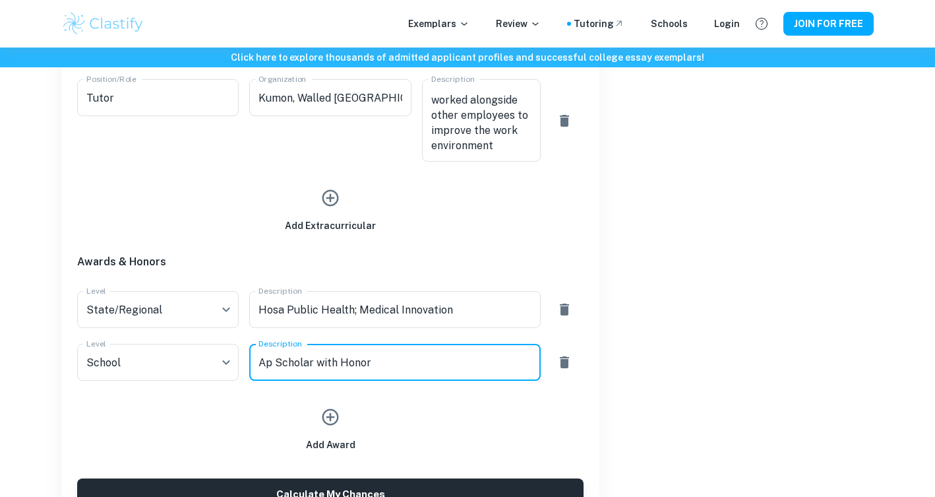  I want to click on textarea: Hosa Public Health; Medical Innovation, so click(394, 309).